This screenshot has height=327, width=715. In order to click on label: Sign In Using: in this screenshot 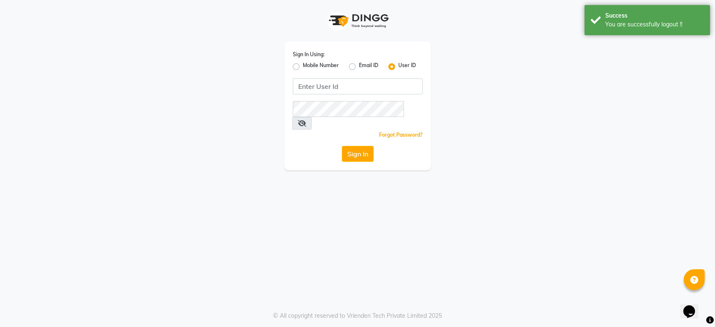, I will do `click(309, 54)`.